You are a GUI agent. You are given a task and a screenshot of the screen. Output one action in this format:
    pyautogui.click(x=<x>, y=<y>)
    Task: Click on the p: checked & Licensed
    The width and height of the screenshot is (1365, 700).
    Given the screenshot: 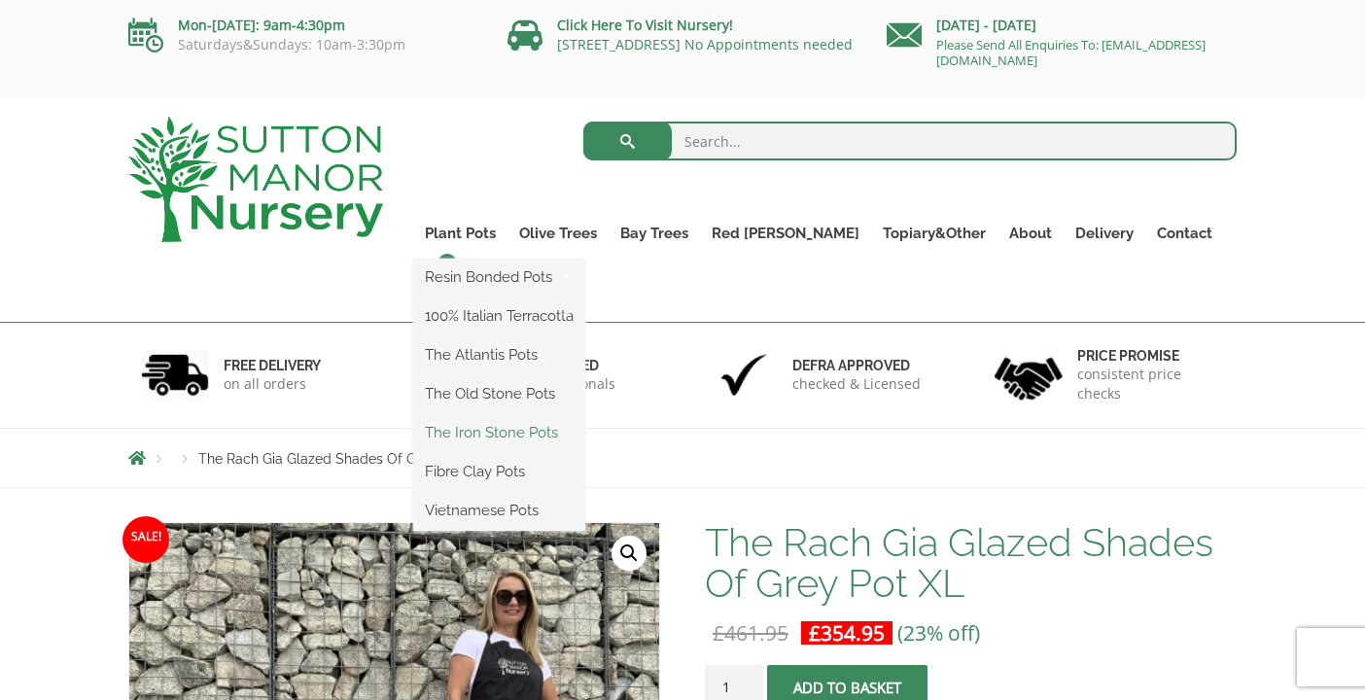 What is the action you would take?
    pyautogui.click(x=857, y=384)
    